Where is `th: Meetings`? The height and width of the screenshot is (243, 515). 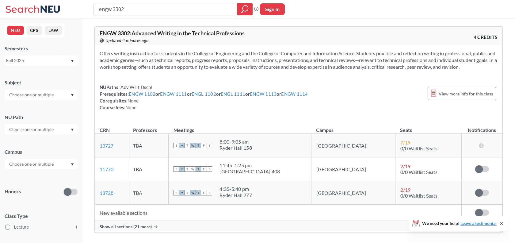 th: Meetings is located at coordinates (240, 127).